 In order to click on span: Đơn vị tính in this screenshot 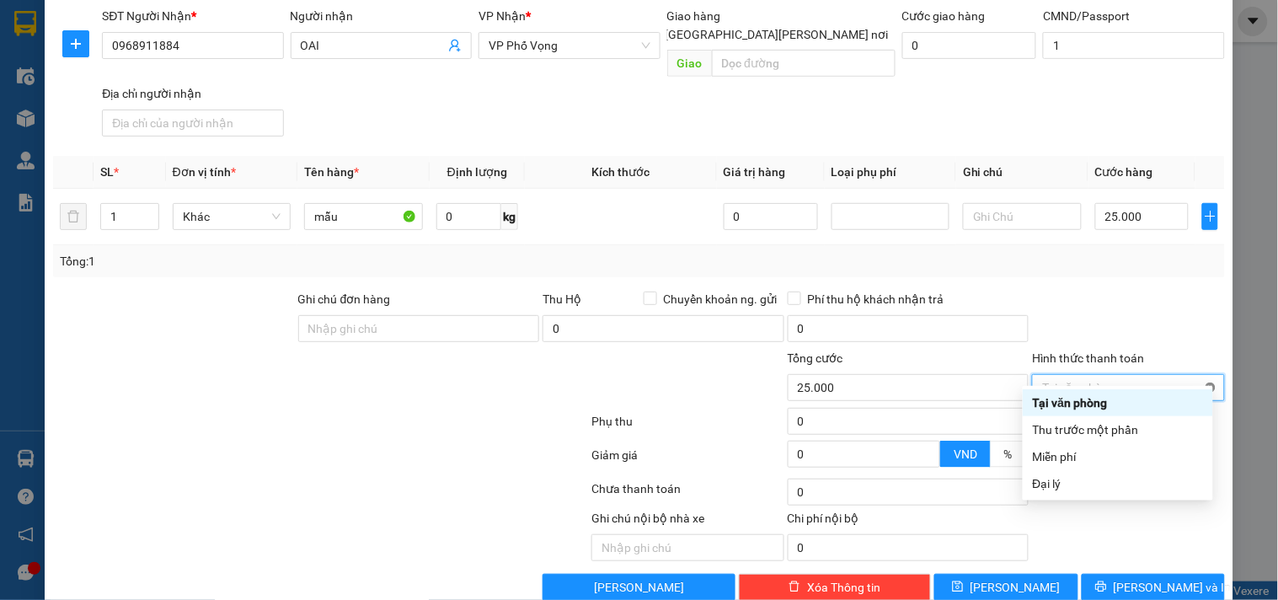, I will do `click(204, 172)`.